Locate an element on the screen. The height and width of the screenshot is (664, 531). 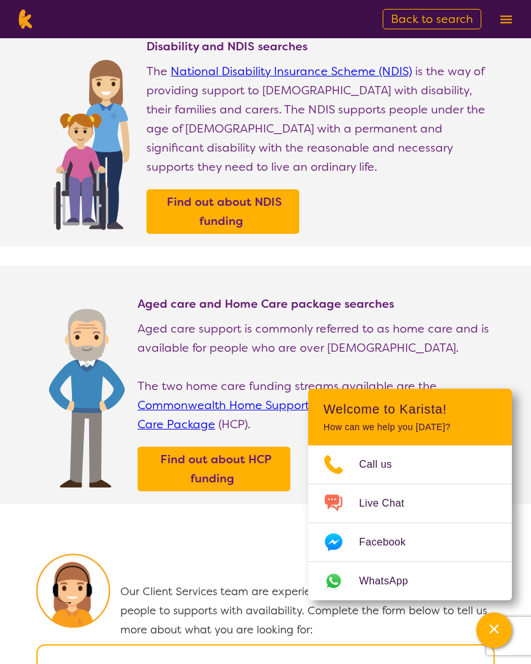
a: National Disability Insurance Scheme (NDIS) is located at coordinates (291, 71).